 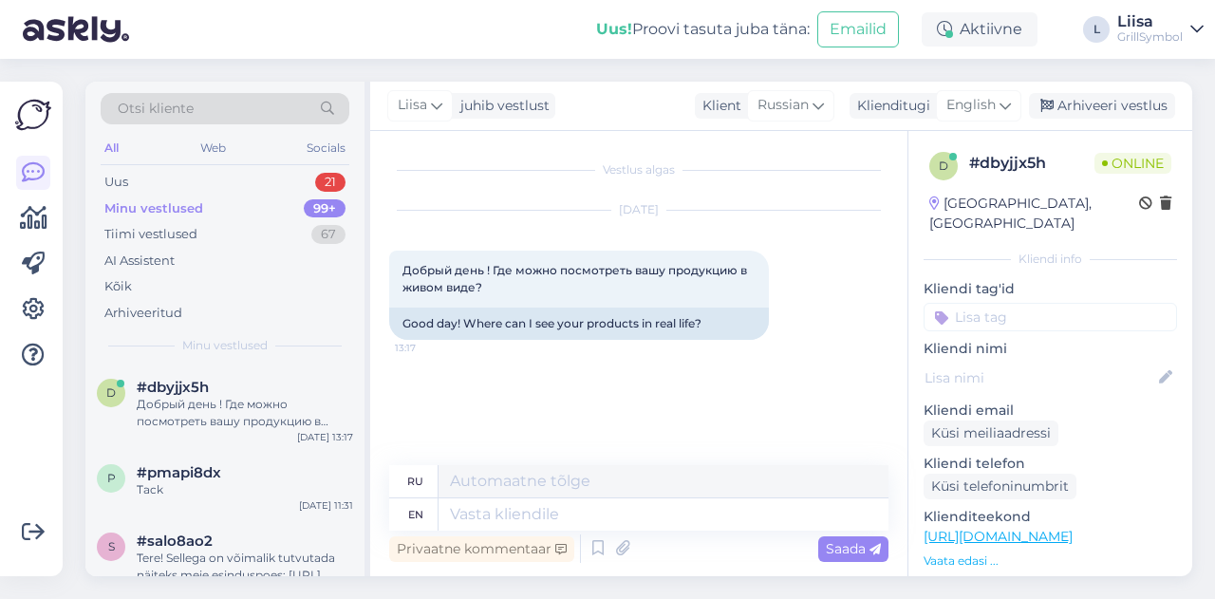 What do you see at coordinates (245, 490) in the screenshot?
I see `div: Tack` at bounding box center [245, 490].